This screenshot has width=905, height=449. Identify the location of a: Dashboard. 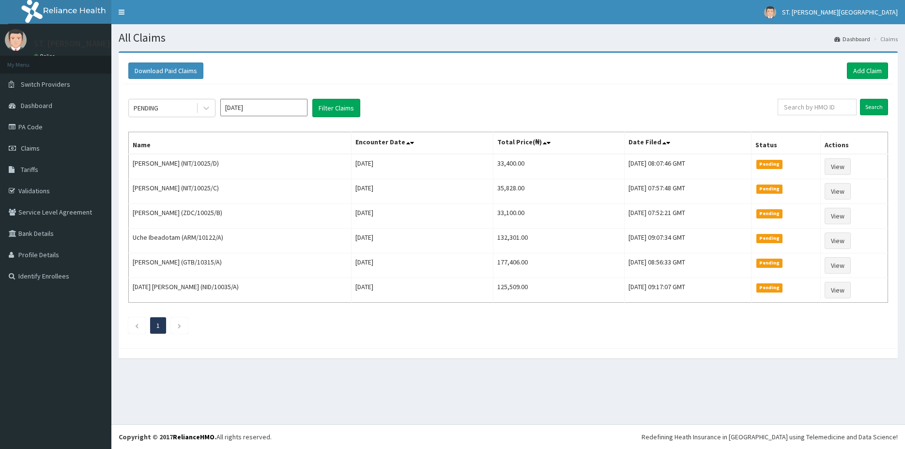
(852, 39).